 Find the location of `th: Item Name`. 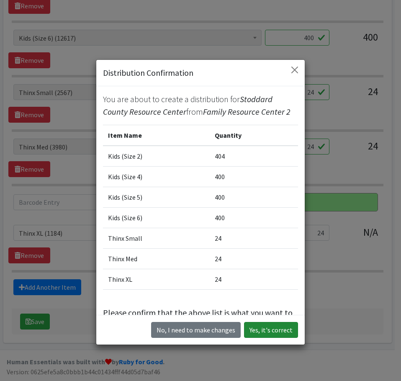

th: Item Name is located at coordinates (156, 135).